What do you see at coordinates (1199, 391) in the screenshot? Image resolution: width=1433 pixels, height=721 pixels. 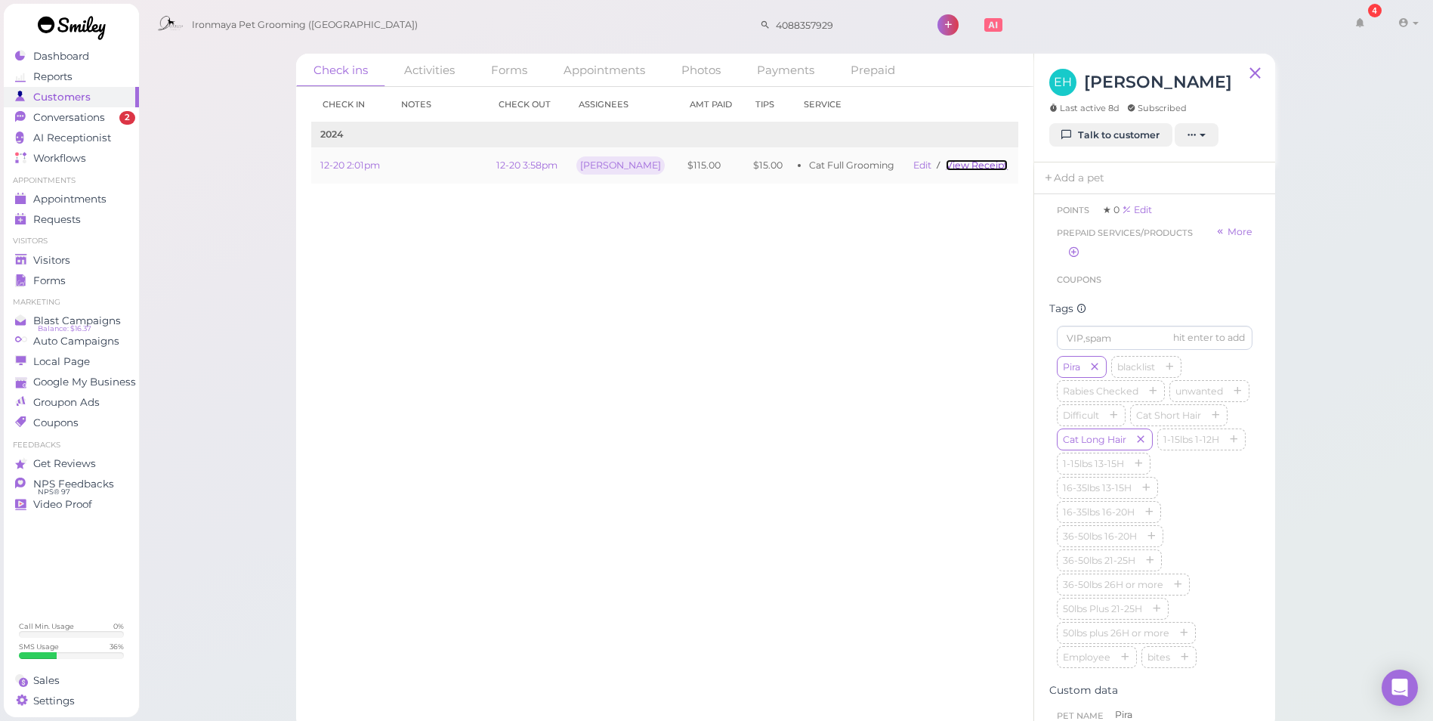 I see `span: unwanted` at bounding box center [1199, 391].